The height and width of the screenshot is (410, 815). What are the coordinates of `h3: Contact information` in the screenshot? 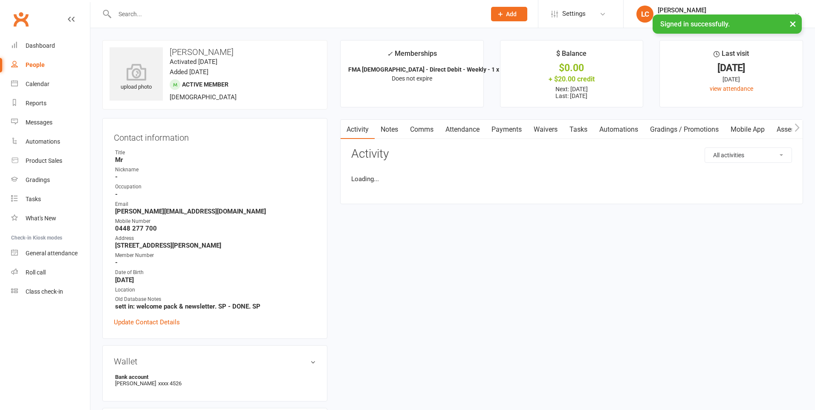 It's located at (215, 136).